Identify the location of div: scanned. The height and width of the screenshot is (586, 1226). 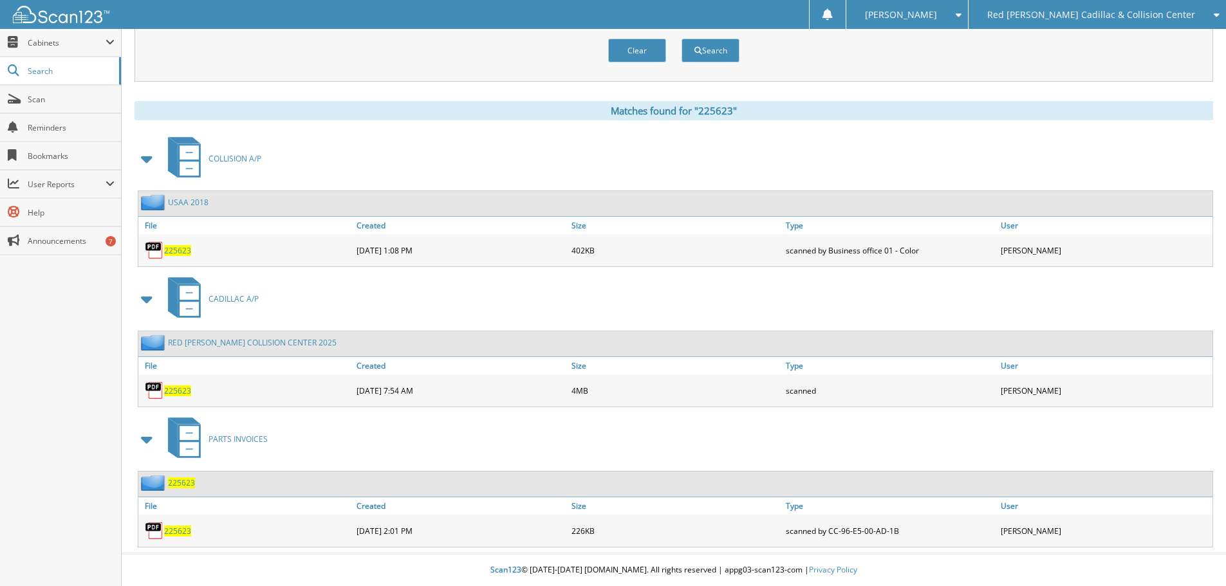
(890, 391).